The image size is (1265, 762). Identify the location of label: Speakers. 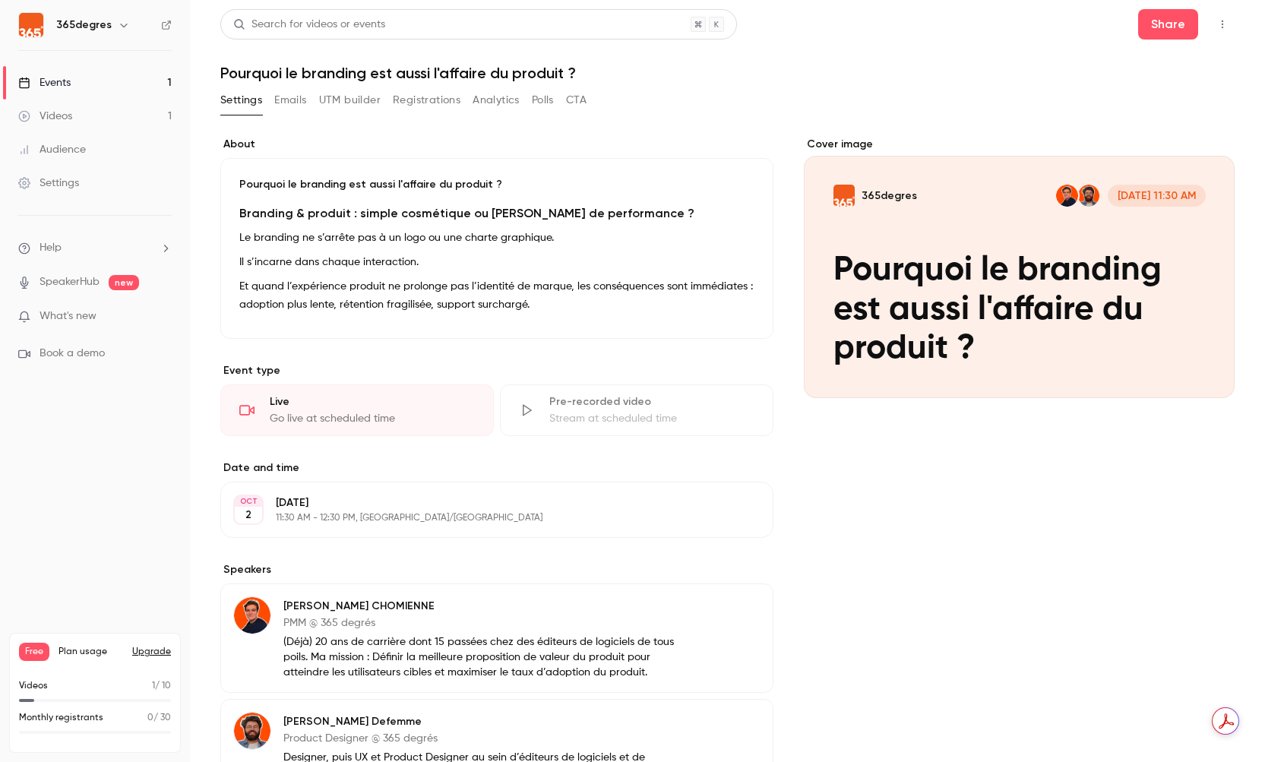
(497, 570).